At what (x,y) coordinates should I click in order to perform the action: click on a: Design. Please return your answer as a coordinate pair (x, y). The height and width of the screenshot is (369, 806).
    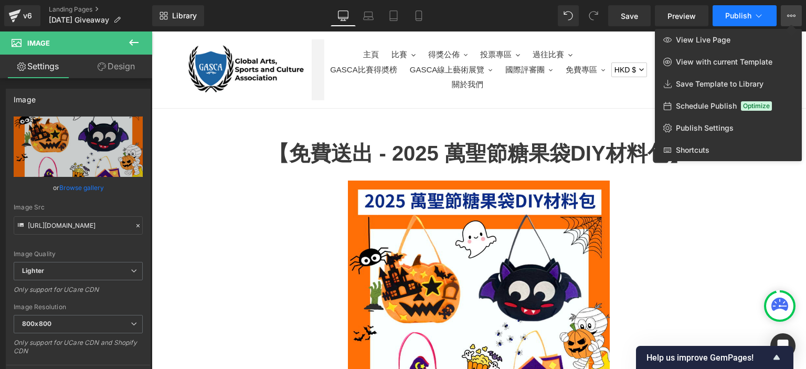
    Looking at the image, I should click on (116, 66).